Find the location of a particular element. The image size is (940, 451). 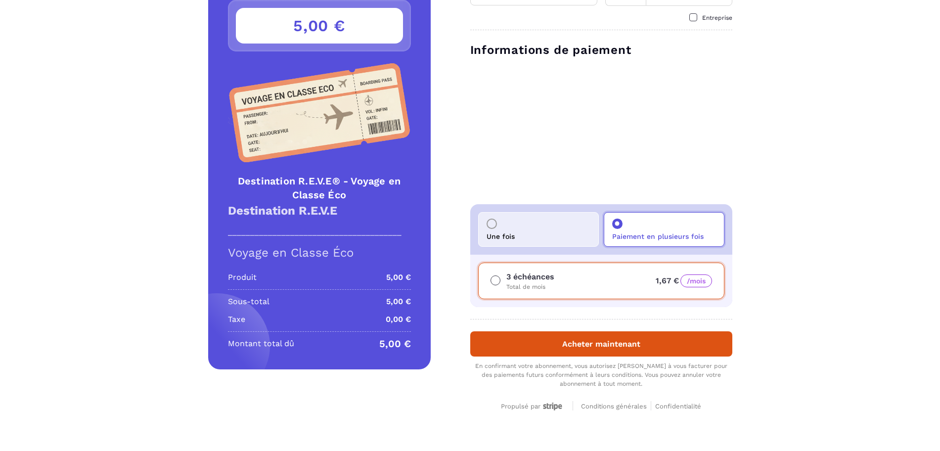

span: Conditions générales is located at coordinates (614, 406).